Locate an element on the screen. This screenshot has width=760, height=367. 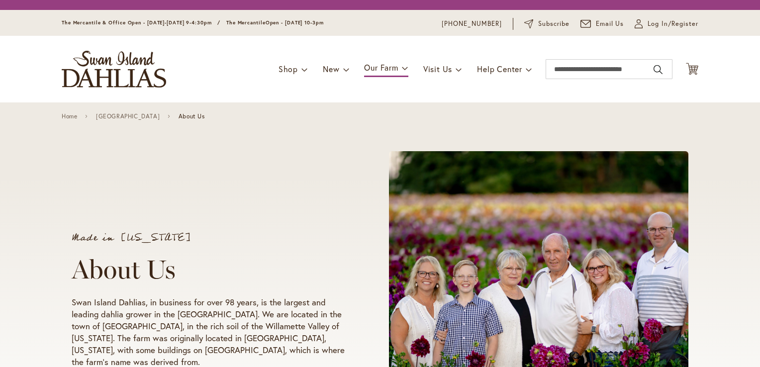
a: store logo is located at coordinates (114, 69).